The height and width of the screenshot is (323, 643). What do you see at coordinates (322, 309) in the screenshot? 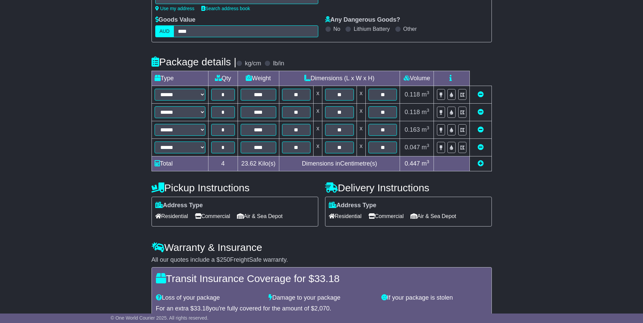
I see `div: For an extra $ you're fully covered for the amount of $ .` at bounding box center [322, 309].